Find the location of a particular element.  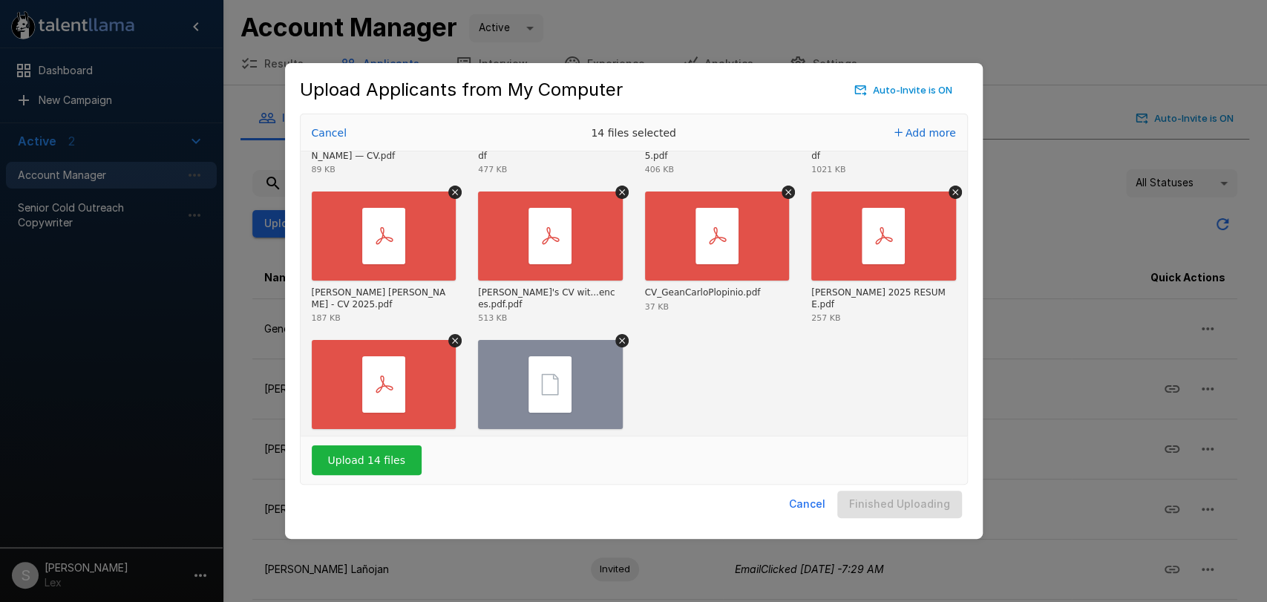

div: 89 KB is located at coordinates (324, 169).